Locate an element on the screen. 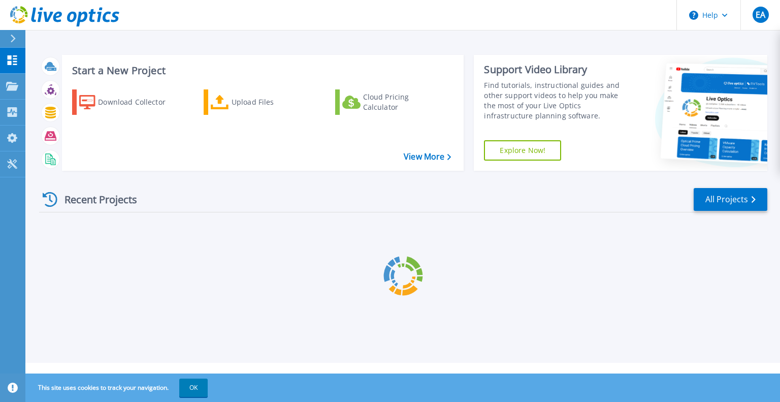 The height and width of the screenshot is (402, 780). h3: Start a New Project is located at coordinates (262, 71).